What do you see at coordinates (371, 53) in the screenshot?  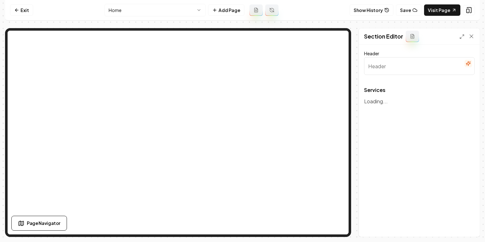 I see `label: Header` at bounding box center [371, 53].